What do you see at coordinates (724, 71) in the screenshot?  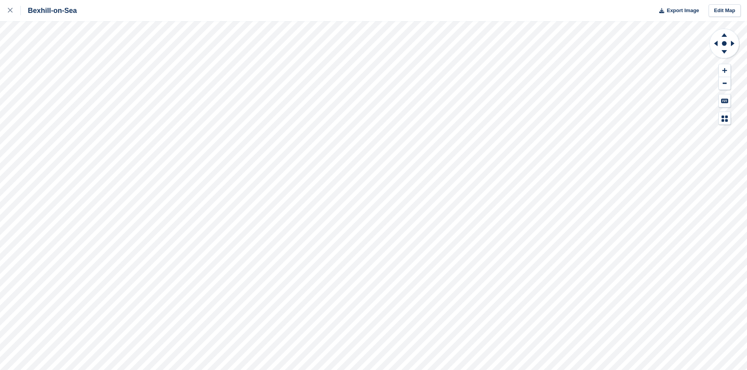 I see `button: Zoom In` at bounding box center [724, 71].